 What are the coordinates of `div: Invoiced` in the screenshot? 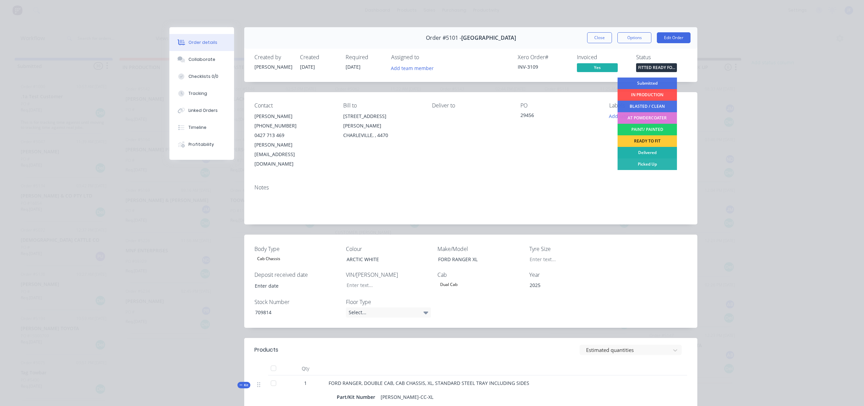 It's located at (603, 57).